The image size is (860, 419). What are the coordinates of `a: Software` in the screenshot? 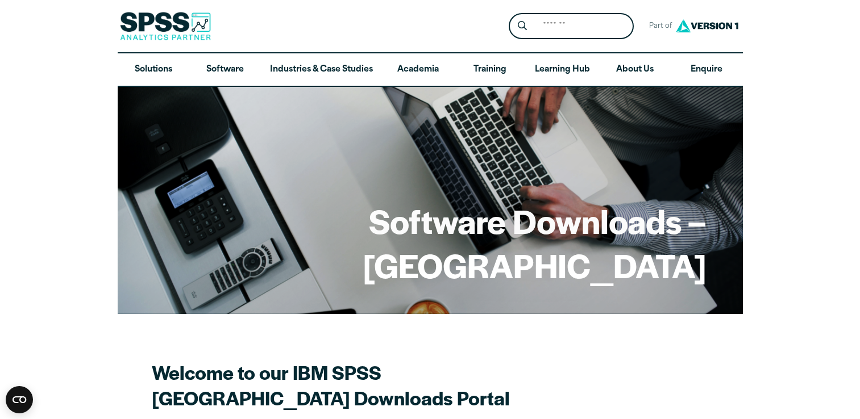 It's located at (225, 70).